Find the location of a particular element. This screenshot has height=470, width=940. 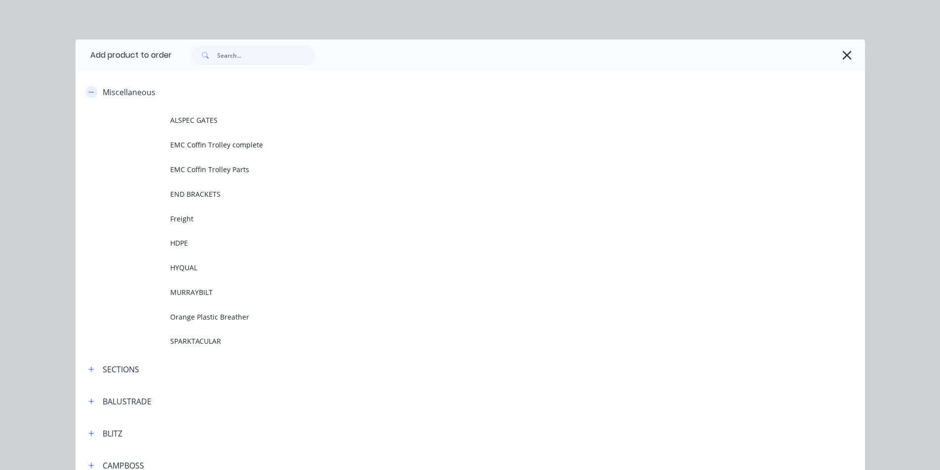

div: Add product to order is located at coordinates (123, 55).